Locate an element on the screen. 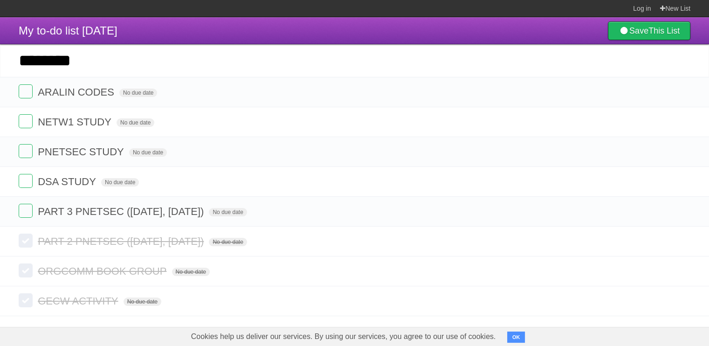  b: This List is located at coordinates (664, 31).